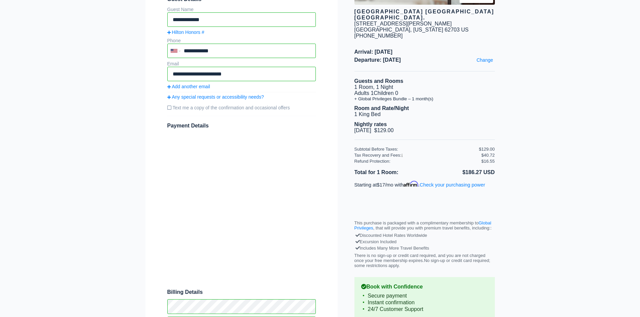 The width and height of the screenshot is (640, 317). What do you see at coordinates (175, 51) in the screenshot?
I see `div: United States: +1` at bounding box center [175, 51].